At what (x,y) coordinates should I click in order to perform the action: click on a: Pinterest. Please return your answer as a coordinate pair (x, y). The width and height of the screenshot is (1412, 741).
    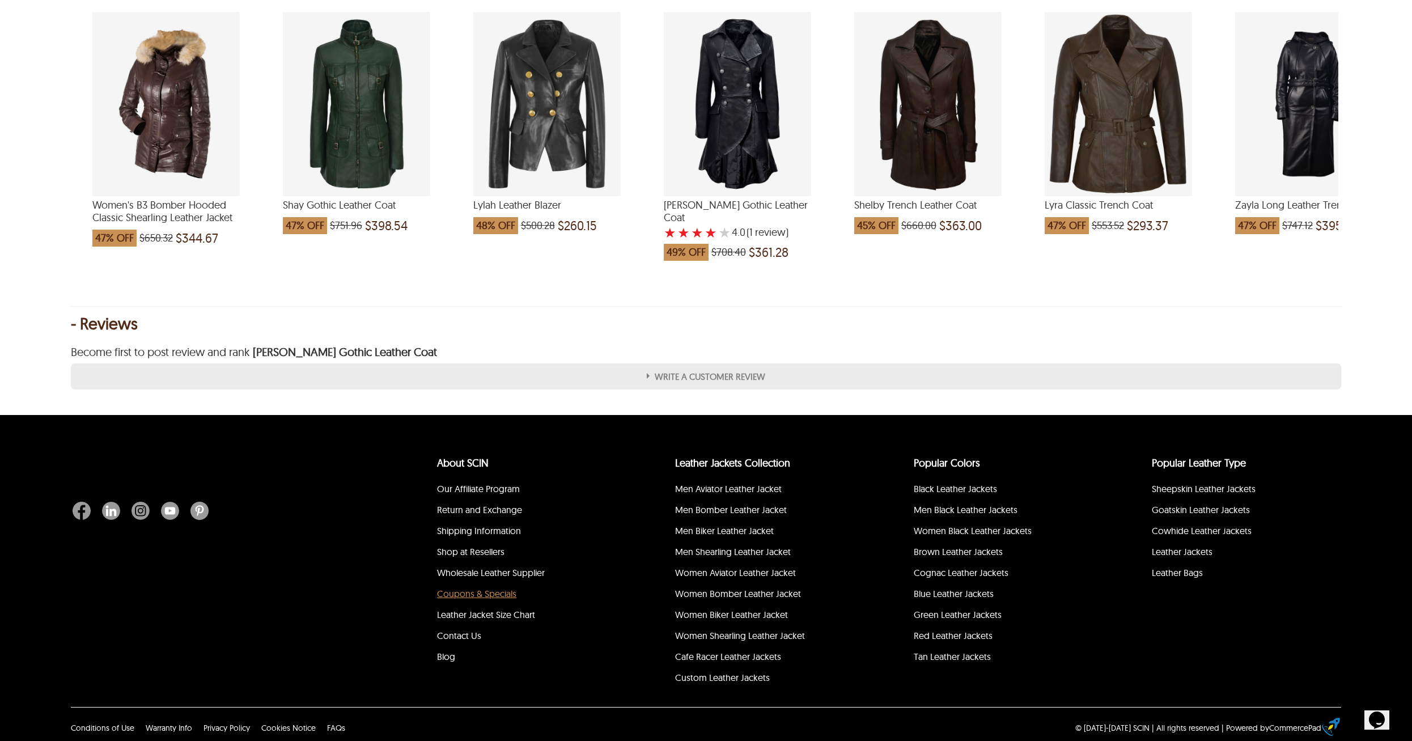
    Looking at the image, I should click on (197, 511).